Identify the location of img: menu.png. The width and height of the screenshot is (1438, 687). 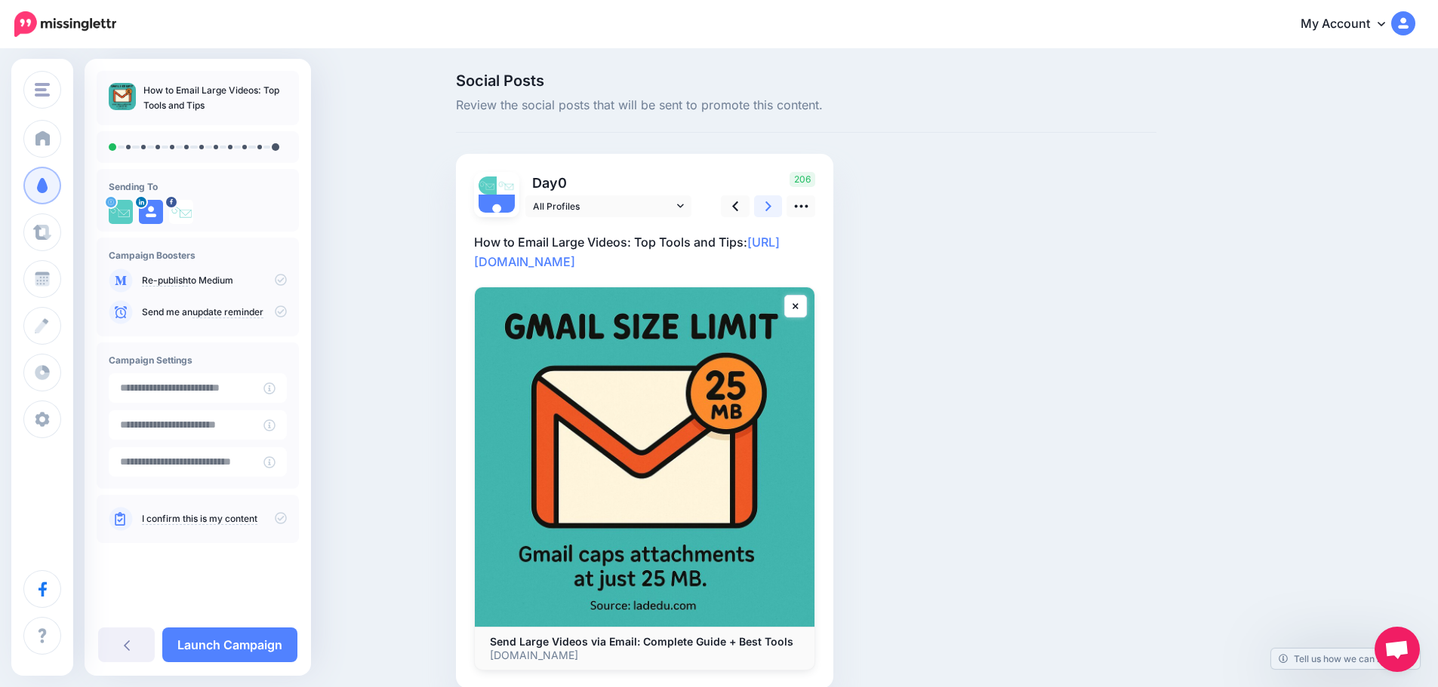
(42, 90).